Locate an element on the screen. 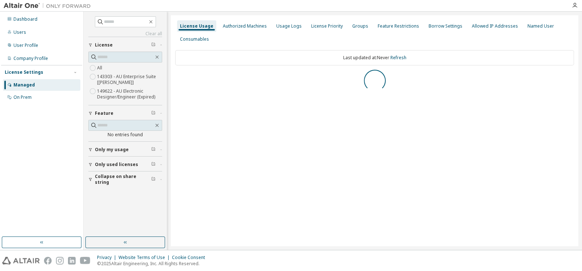  div: Website Terms of Use is located at coordinates (145, 258).